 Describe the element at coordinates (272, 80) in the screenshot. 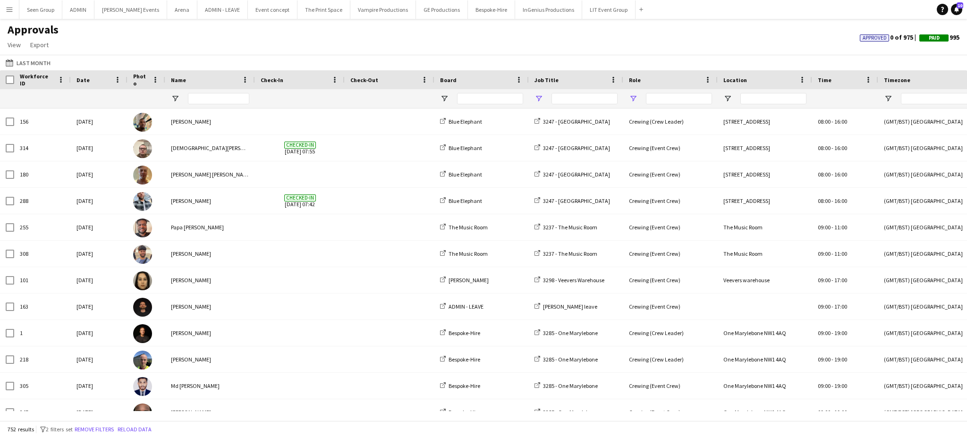

I see `span: Check-In` at that location.